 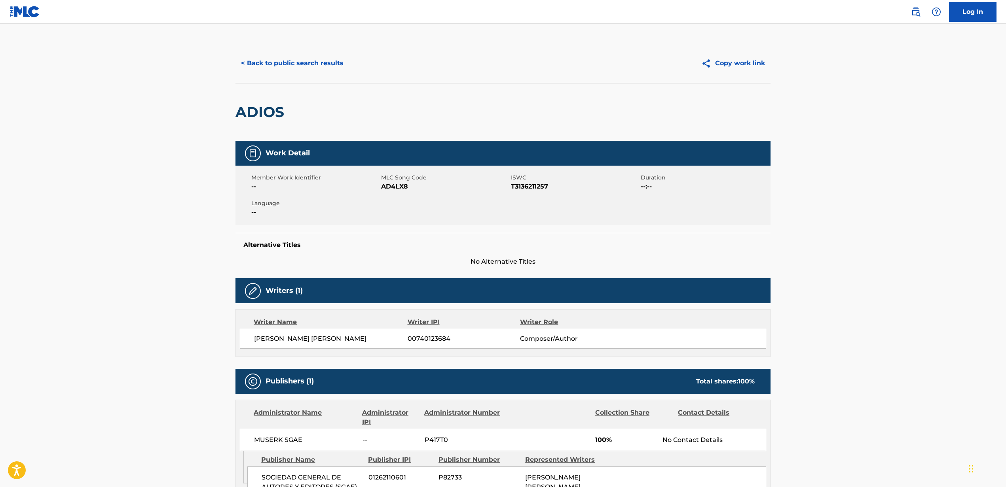 I want to click on button: < Back to public search results, so click(x=292, y=63).